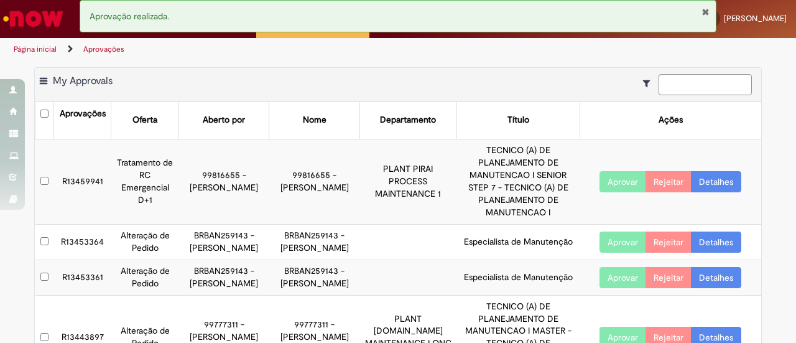 This screenshot has width=796, height=343. What do you see at coordinates (33, 19) in the screenshot?
I see `img: ServiceNow` at bounding box center [33, 19].